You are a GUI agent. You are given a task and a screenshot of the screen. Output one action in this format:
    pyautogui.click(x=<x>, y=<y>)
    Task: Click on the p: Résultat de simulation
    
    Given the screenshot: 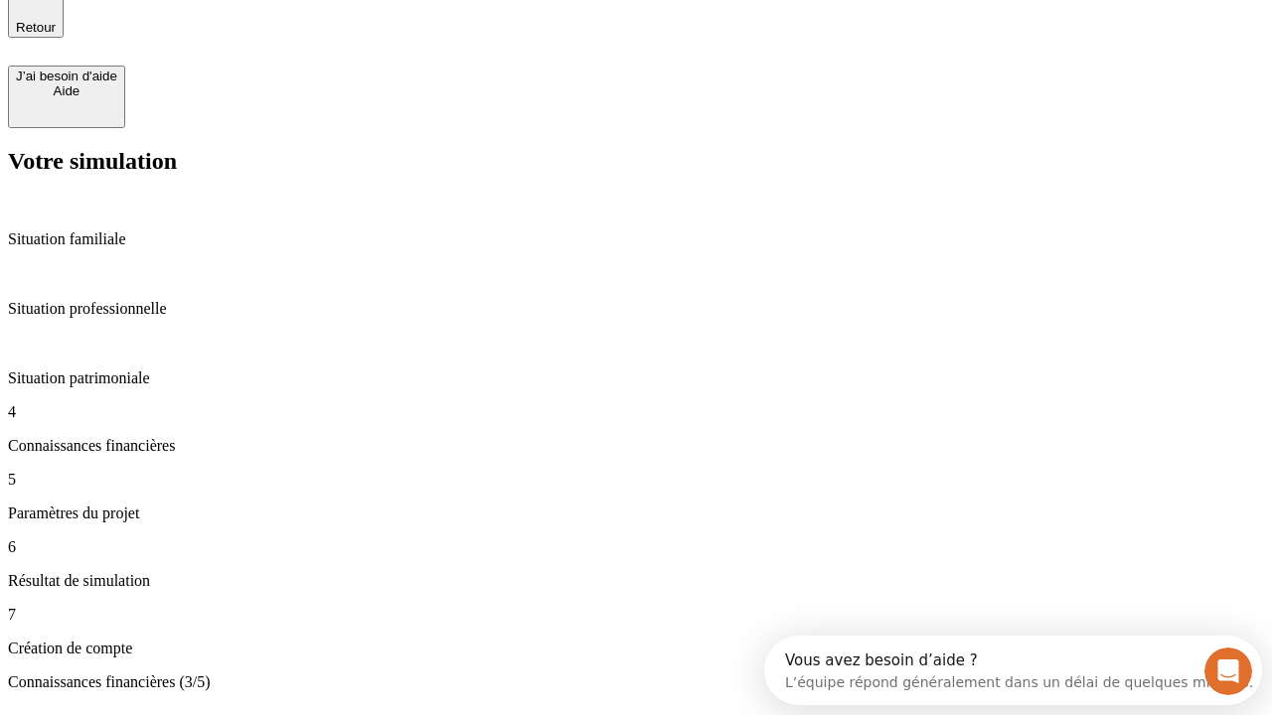 What is the action you would take?
    pyautogui.click(x=636, y=581)
    